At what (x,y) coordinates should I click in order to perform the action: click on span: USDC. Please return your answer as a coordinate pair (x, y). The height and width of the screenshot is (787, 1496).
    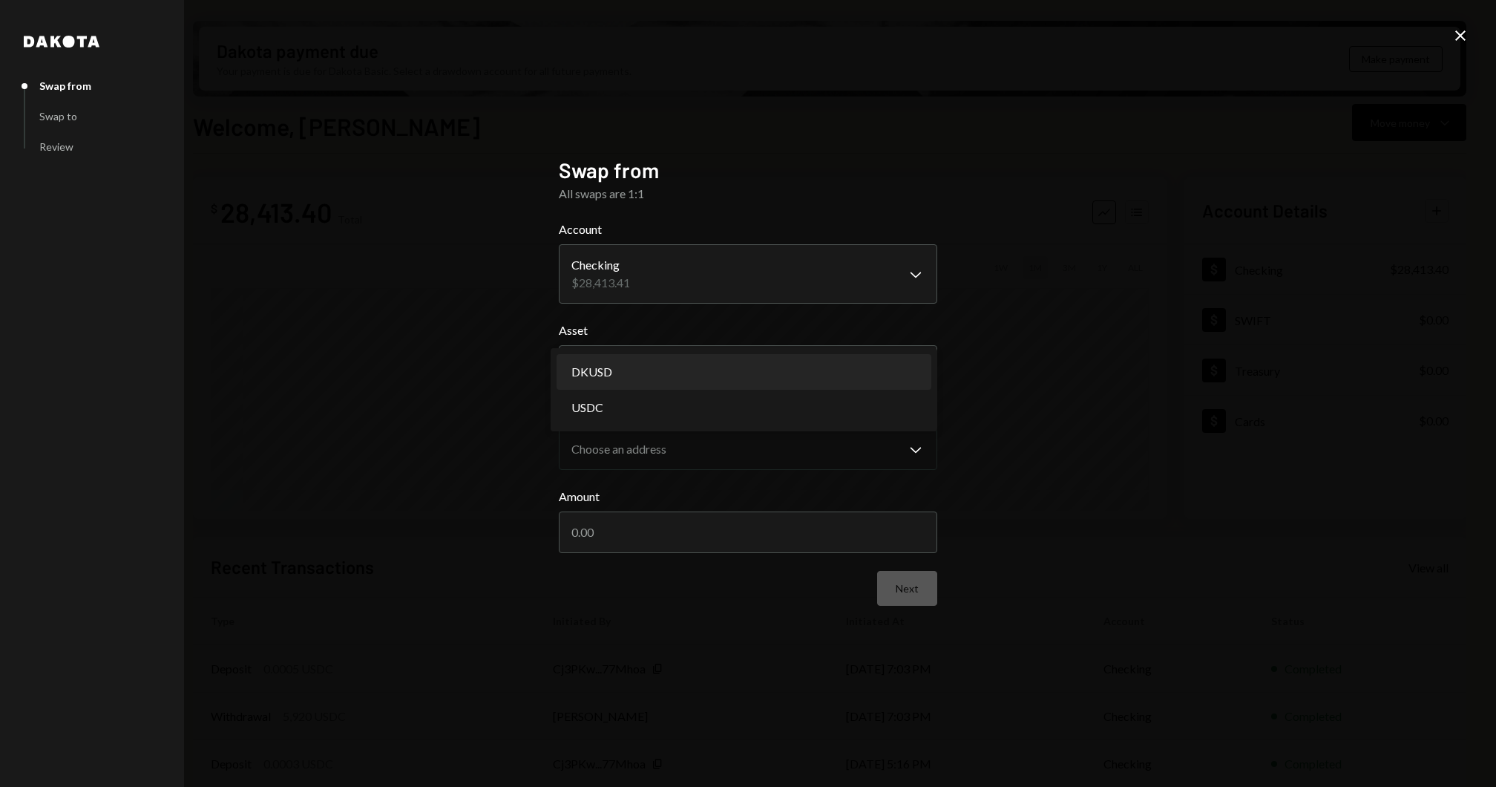
    Looking at the image, I should click on (587, 407).